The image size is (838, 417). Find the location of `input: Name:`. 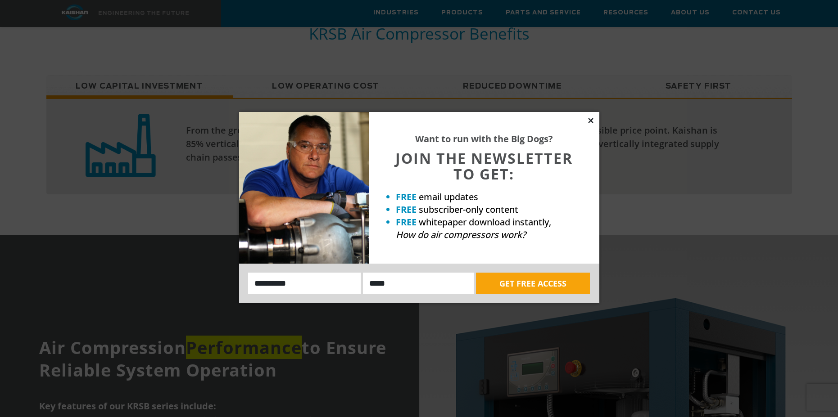

input: Name: is located at coordinates (304, 284).